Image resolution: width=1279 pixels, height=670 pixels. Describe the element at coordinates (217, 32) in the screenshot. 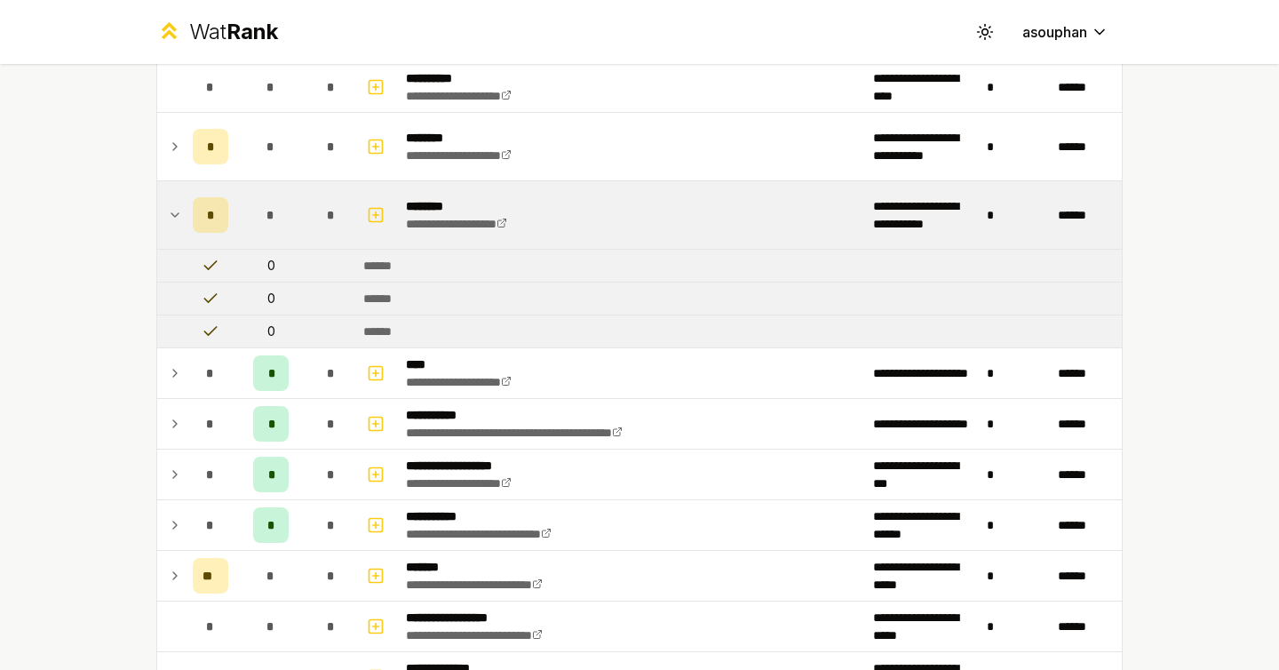

I see `a: WatRank` at that location.